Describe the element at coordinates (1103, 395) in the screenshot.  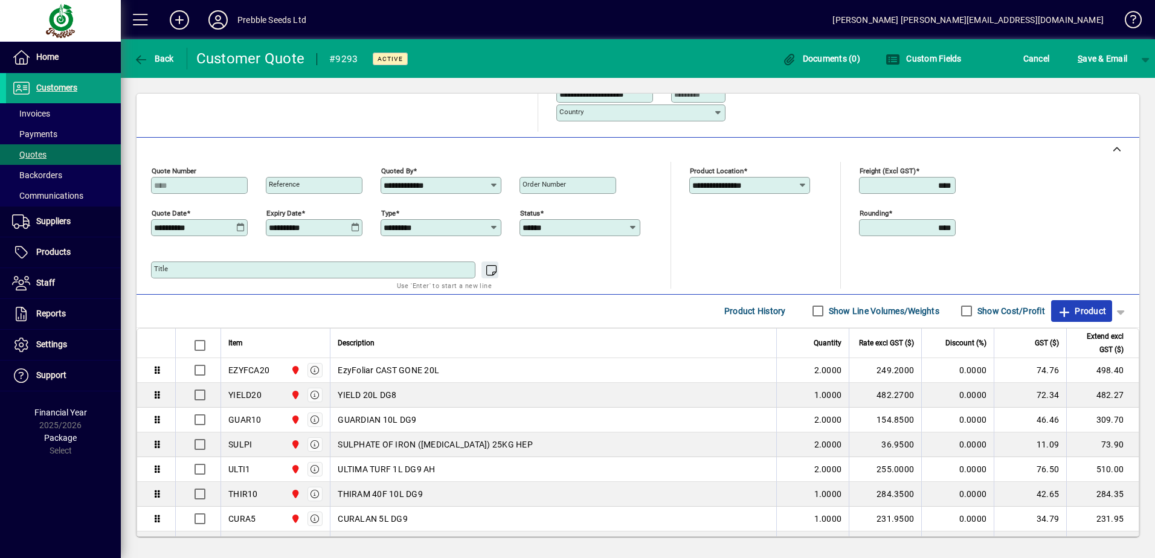
I see `td: 482.27` at that location.